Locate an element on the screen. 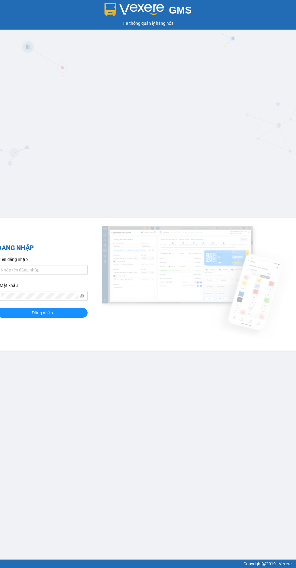  input: Mật khẩu is located at coordinates (40, 296).